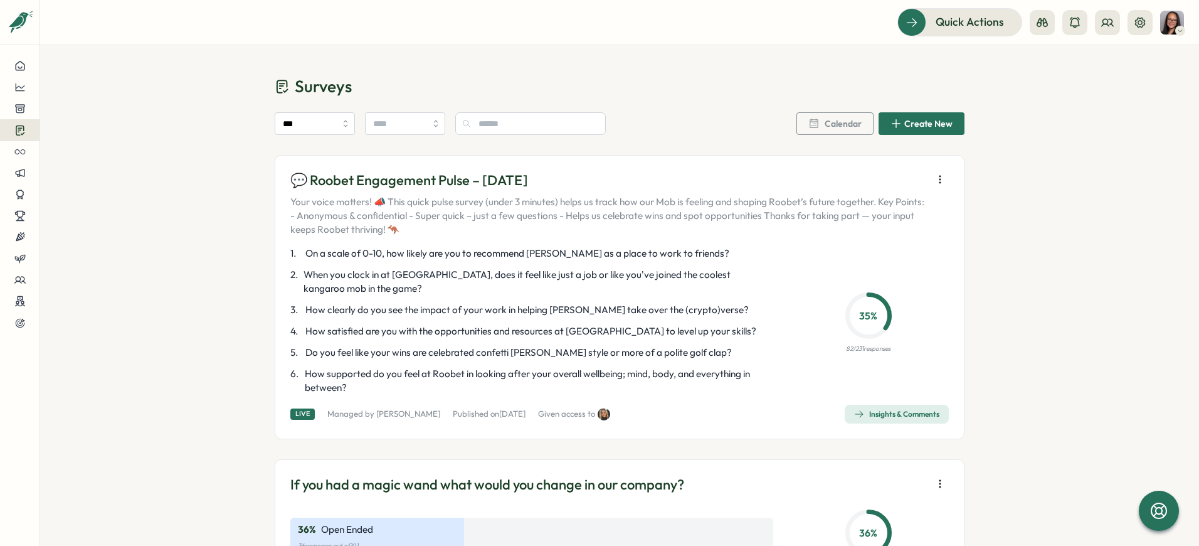  I want to click on button: Quick Actions, so click(959, 22).